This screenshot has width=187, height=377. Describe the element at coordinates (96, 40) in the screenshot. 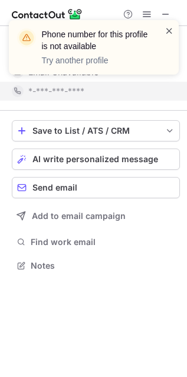

I see `header: Phone number for this profile is not available` at that location.